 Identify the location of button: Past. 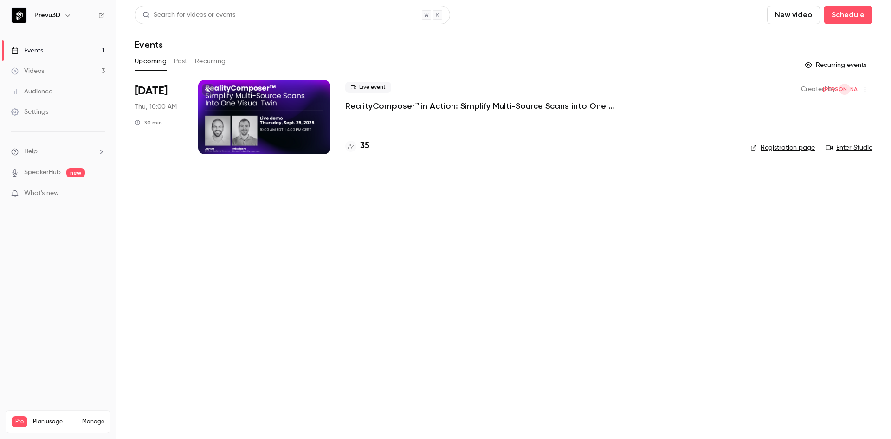
(181, 61).